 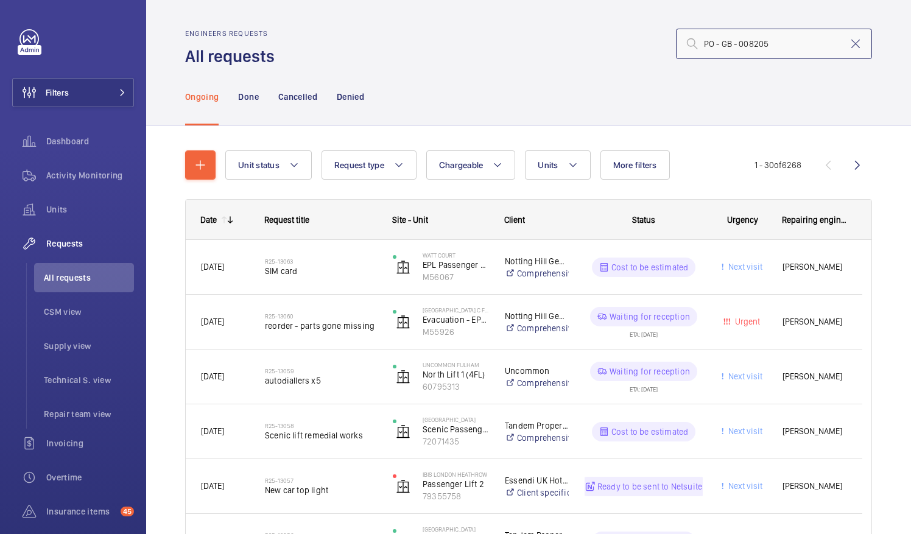 I want to click on span: Site - Unit, so click(x=410, y=220).